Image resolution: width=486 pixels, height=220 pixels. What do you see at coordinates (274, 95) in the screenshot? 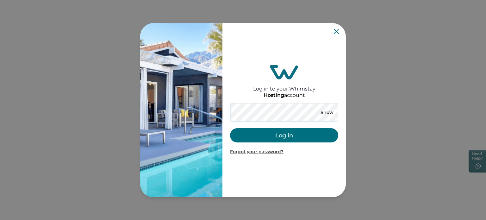
I see `p: Hosting` at bounding box center [274, 95].